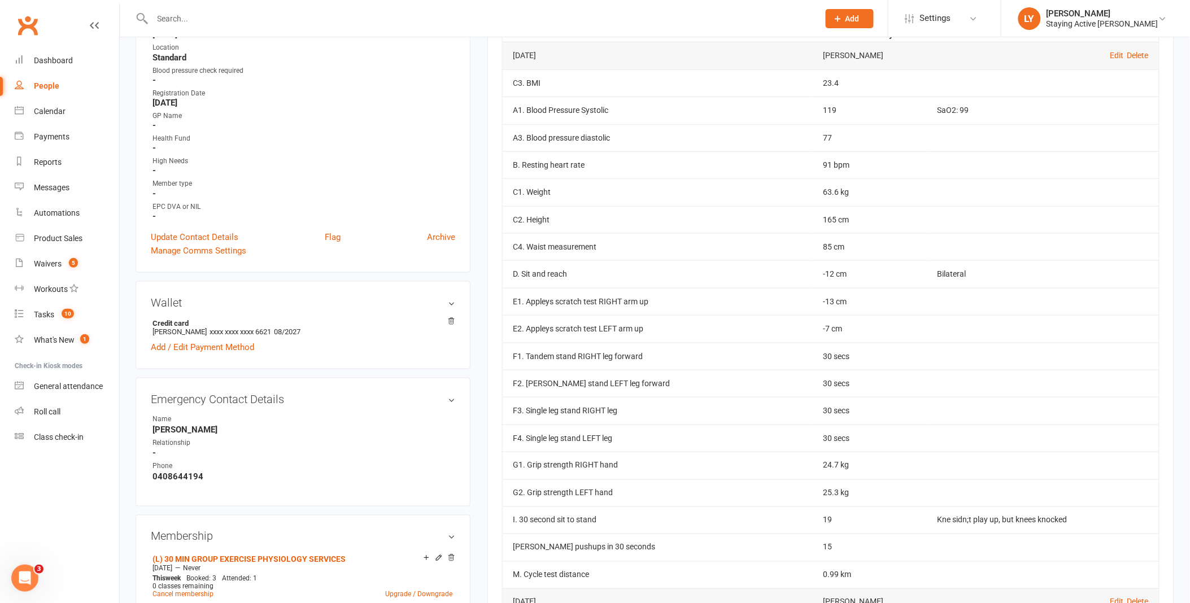 The width and height of the screenshot is (1190, 603). Describe the element at coordinates (303, 537) in the screenshot. I see `h3: Membership` at that location.